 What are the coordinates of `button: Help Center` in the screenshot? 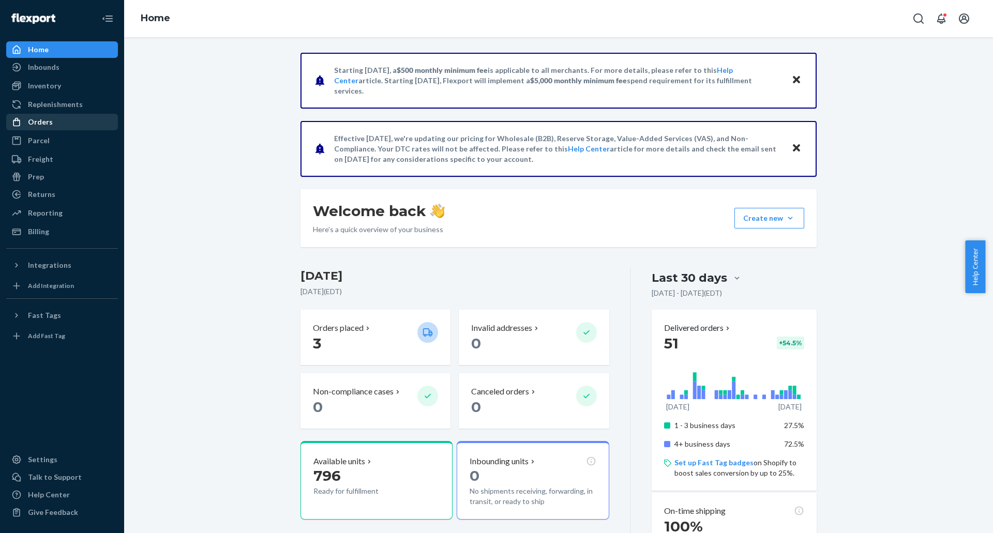 It's located at (975, 267).